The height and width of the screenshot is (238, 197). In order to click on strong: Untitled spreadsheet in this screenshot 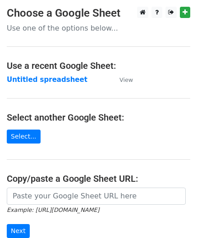, I will do `click(47, 80)`.